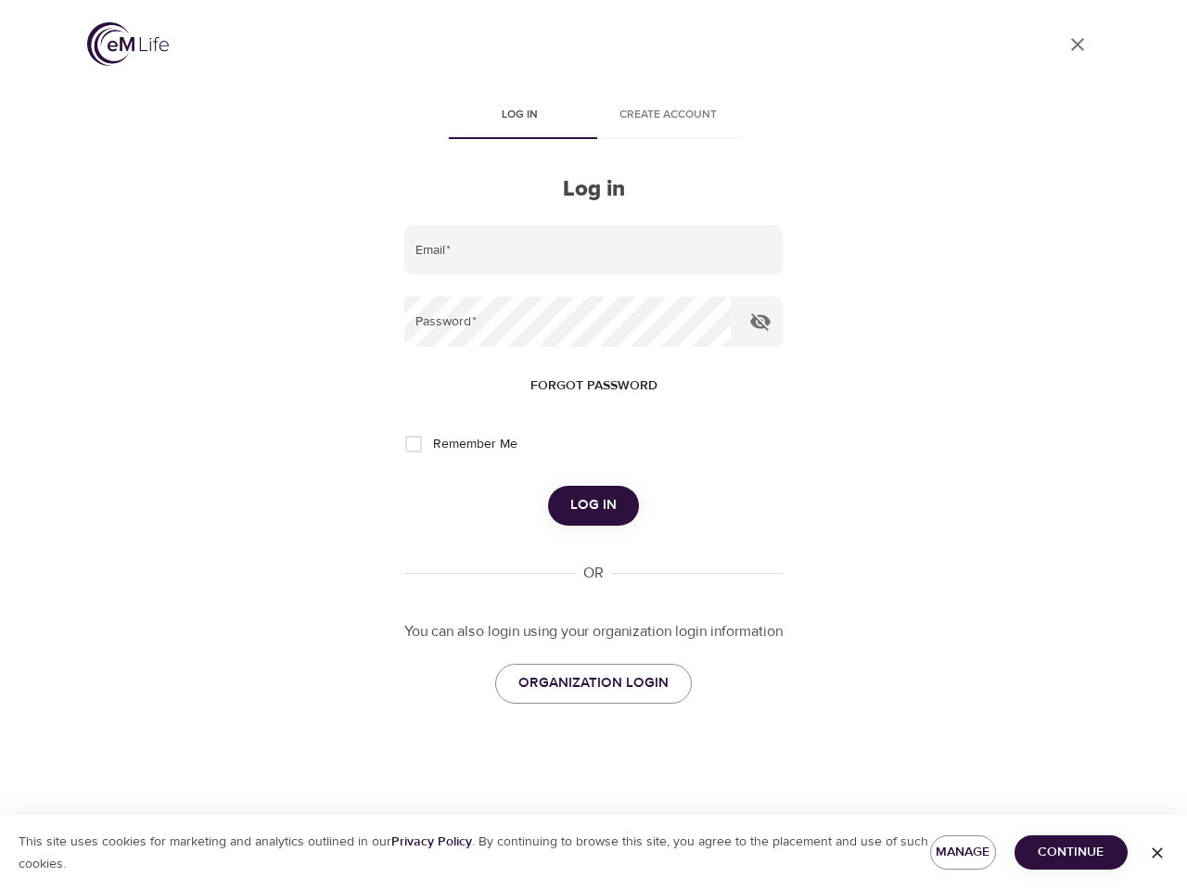 This screenshot has width=1187, height=890. I want to click on a: close, so click(1077, 45).